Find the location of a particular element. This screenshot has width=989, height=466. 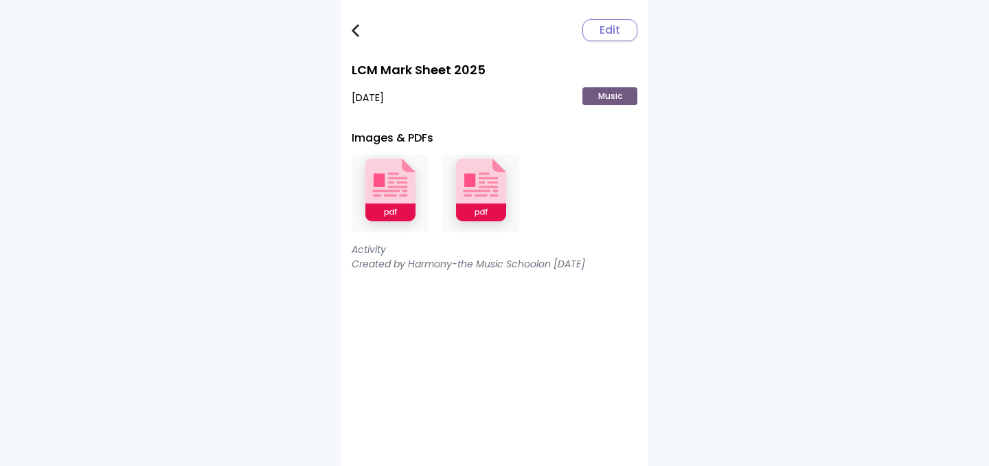

h1: LCM Mark Sheet 2025 is located at coordinates (495, 69).